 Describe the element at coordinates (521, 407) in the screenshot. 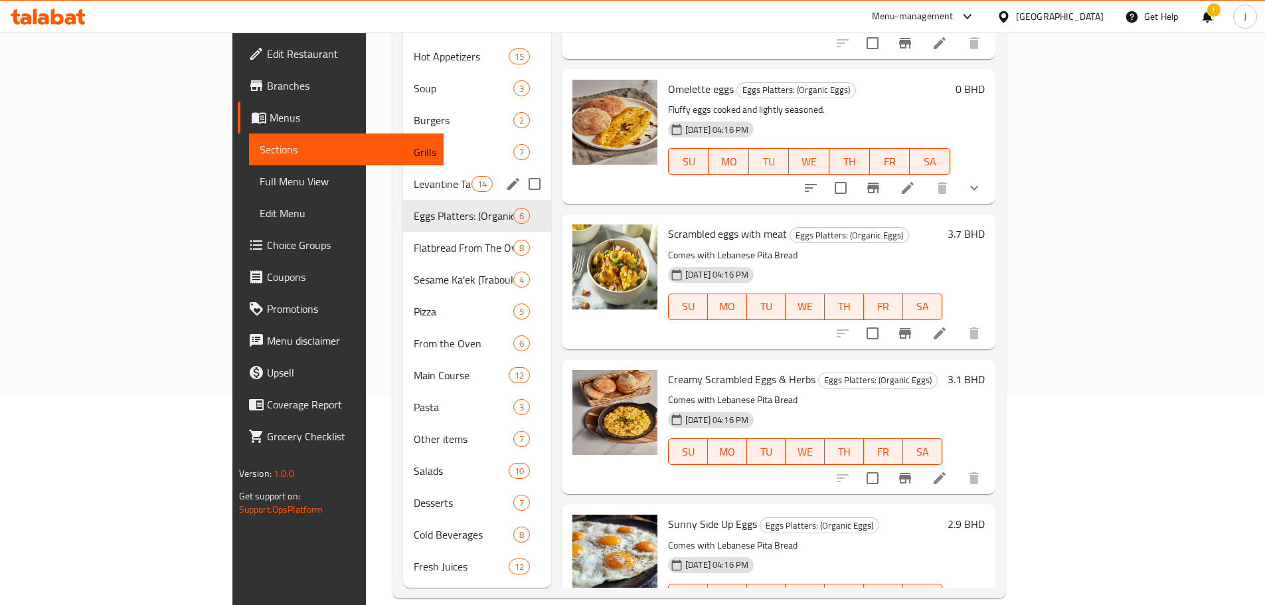

I see `span: 3` at that location.